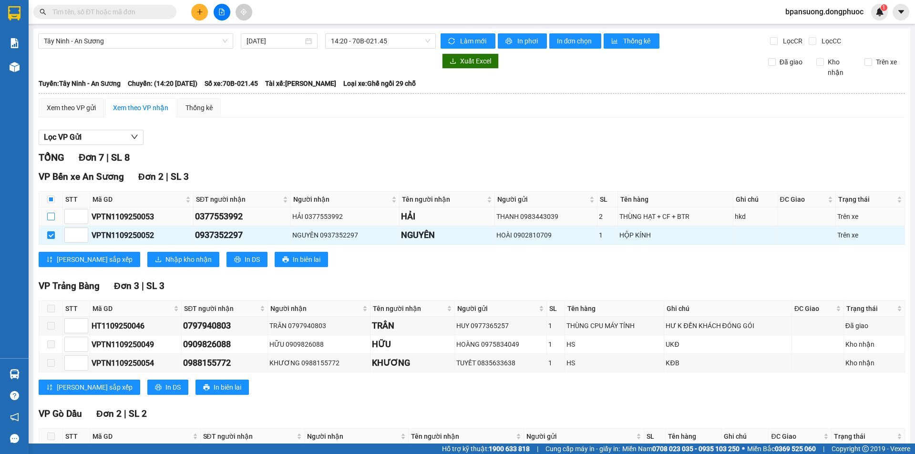  I want to click on div: KĐB, so click(728, 363).